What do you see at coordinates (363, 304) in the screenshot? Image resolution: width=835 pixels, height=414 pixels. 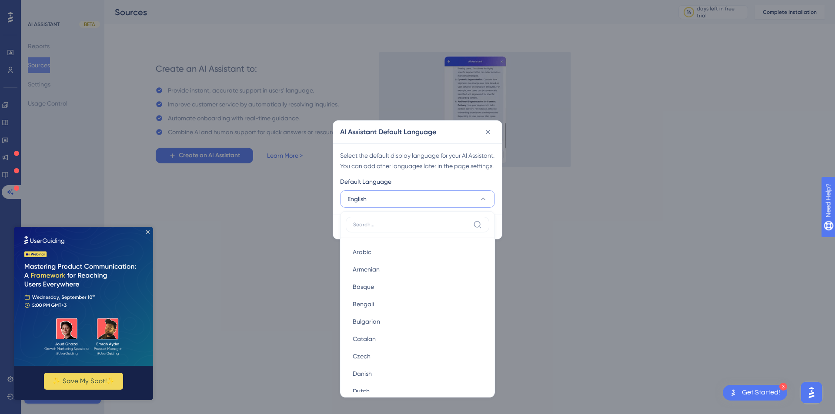 I see `span: Bengali` at bounding box center [363, 304].